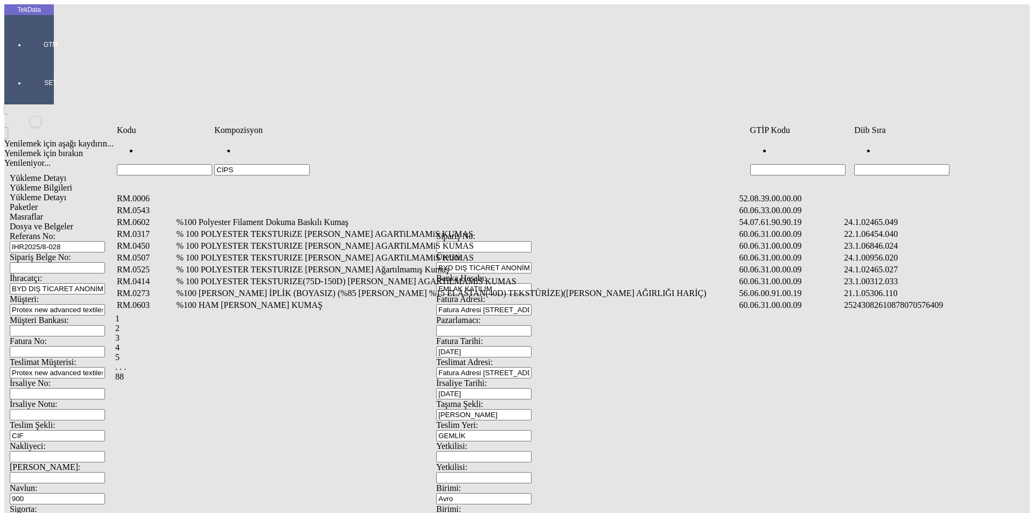  Describe the element at coordinates (29, 10) in the screenshot. I see `div: TekData` at that location.